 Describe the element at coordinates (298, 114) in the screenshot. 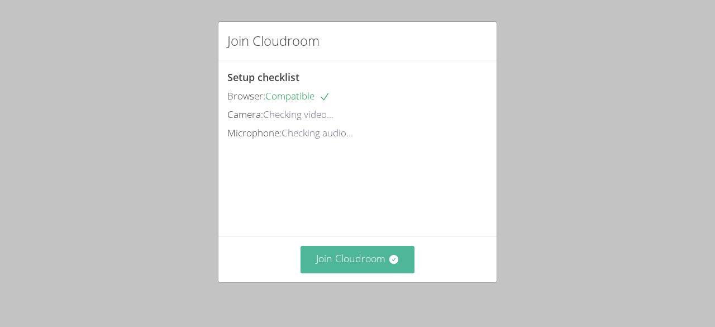

I see `span: Checking video...` at that location.